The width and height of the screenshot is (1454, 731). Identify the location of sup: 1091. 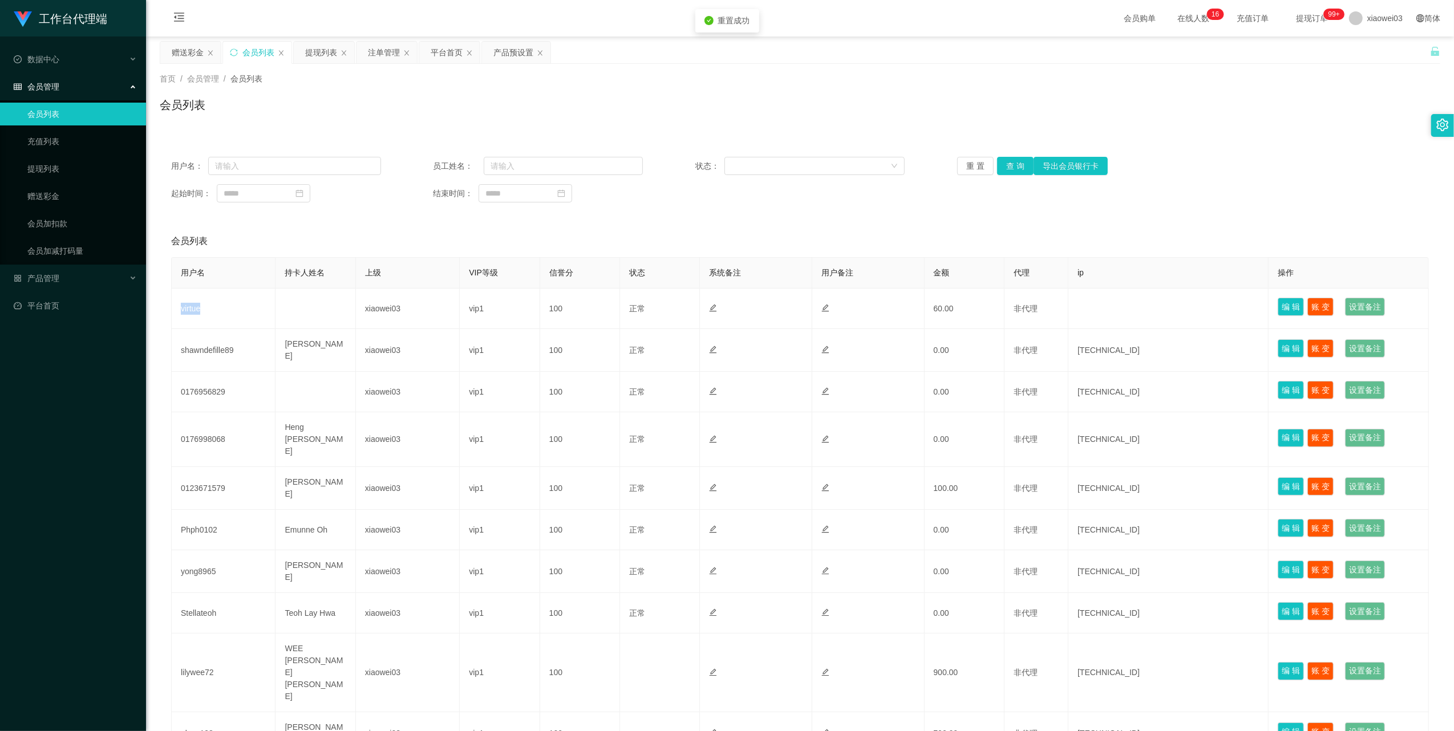
(1335, 14).